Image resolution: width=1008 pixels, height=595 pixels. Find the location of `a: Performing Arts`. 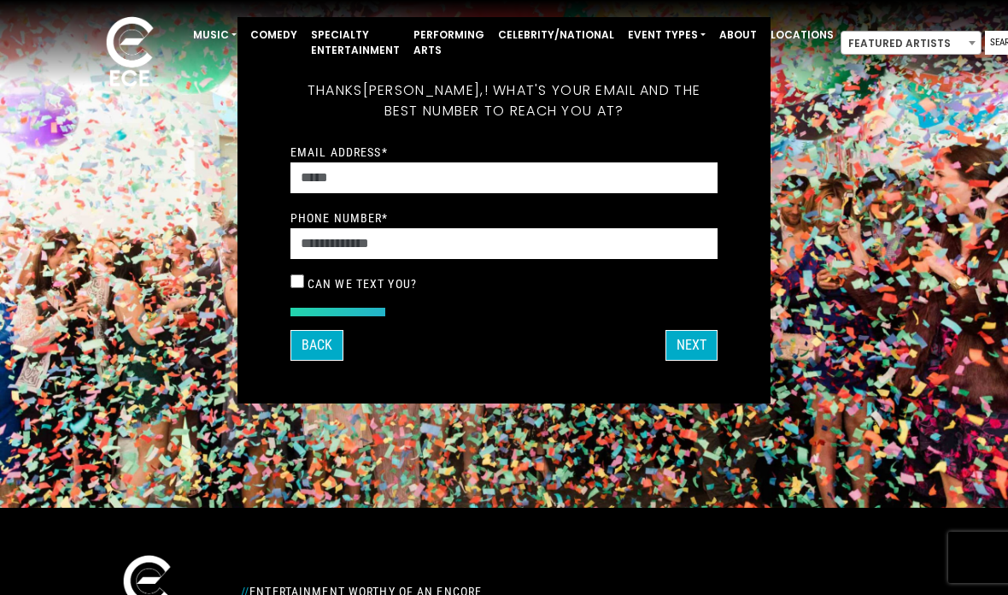

a: Performing Arts is located at coordinates (449, 43).